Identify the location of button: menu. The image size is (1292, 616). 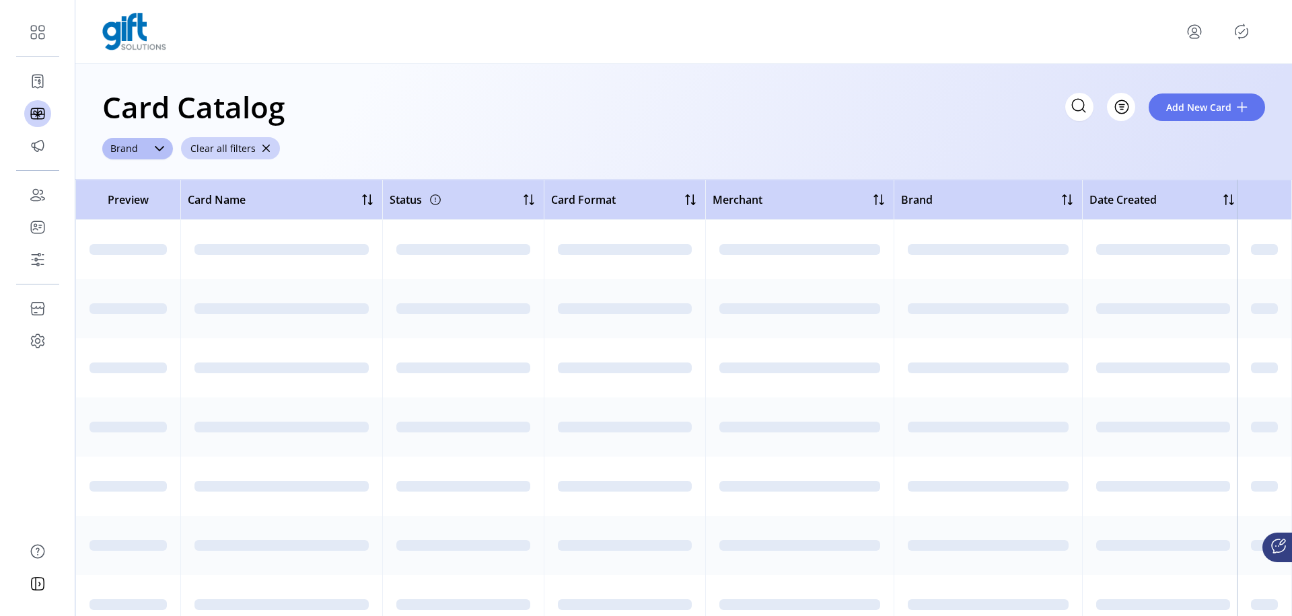
(1194, 32).